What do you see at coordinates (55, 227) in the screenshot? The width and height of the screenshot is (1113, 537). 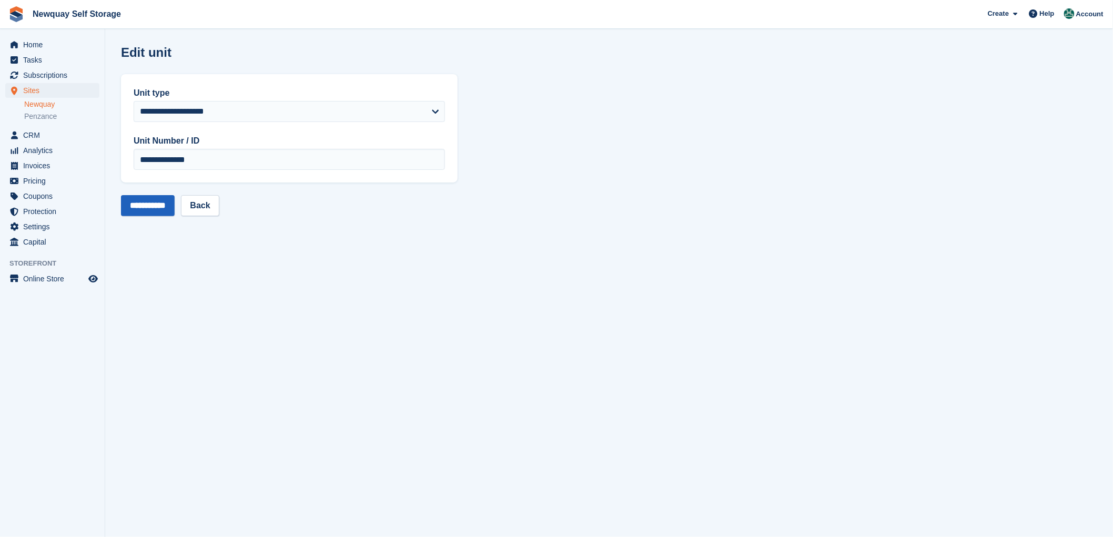 I see `span: Settings` at bounding box center [55, 227].